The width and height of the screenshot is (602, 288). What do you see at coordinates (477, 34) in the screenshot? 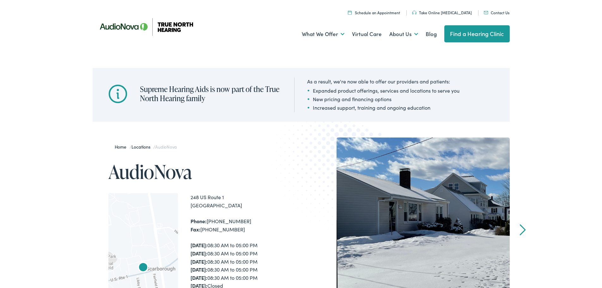
I see `a: Find a Hearing Clinic` at bounding box center [477, 34].